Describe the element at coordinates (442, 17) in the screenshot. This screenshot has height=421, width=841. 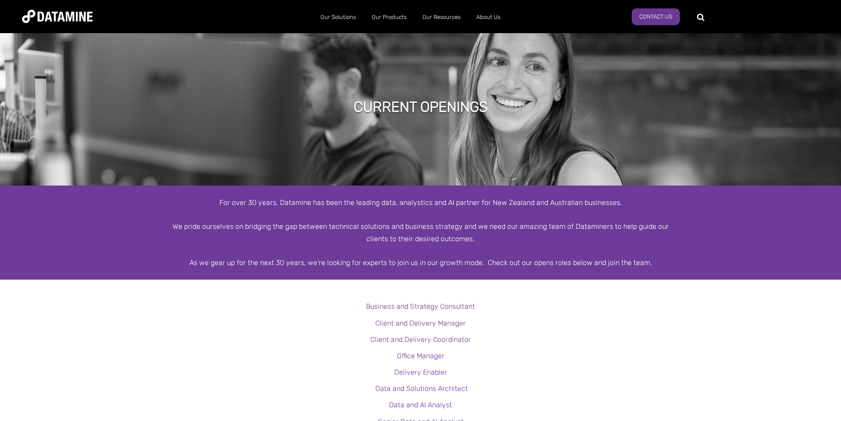
I see `a: Our Resources` at that location.